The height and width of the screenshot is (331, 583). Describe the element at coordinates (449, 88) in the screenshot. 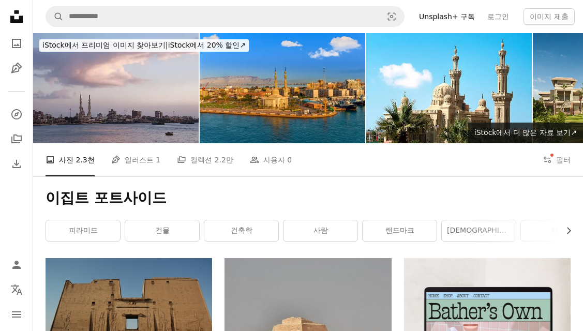

I see `img: 사원` at that location.